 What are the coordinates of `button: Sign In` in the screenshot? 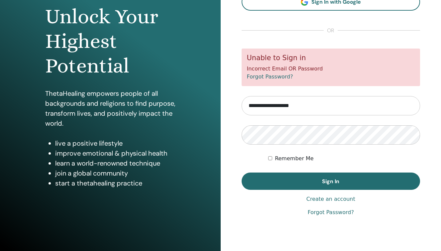 It's located at (331, 181).